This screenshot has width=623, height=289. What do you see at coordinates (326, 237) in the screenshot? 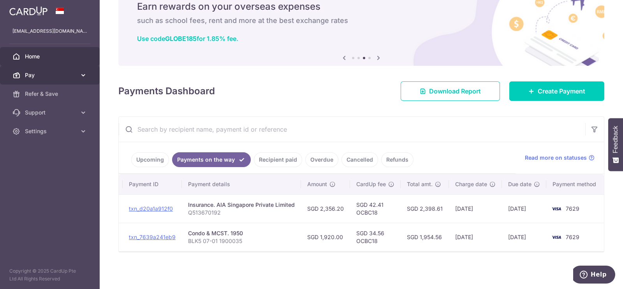
I see `td: SGD 1,920.00` at bounding box center [326, 237].